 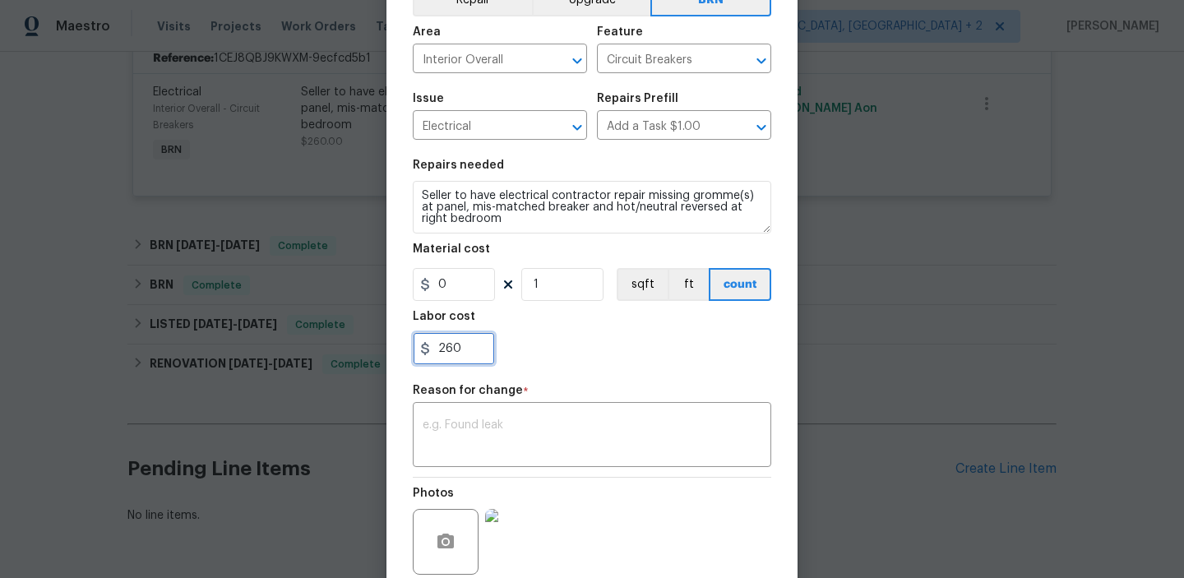 What do you see at coordinates (427, 32) in the screenshot?
I see `h5: Area` at bounding box center [427, 32].